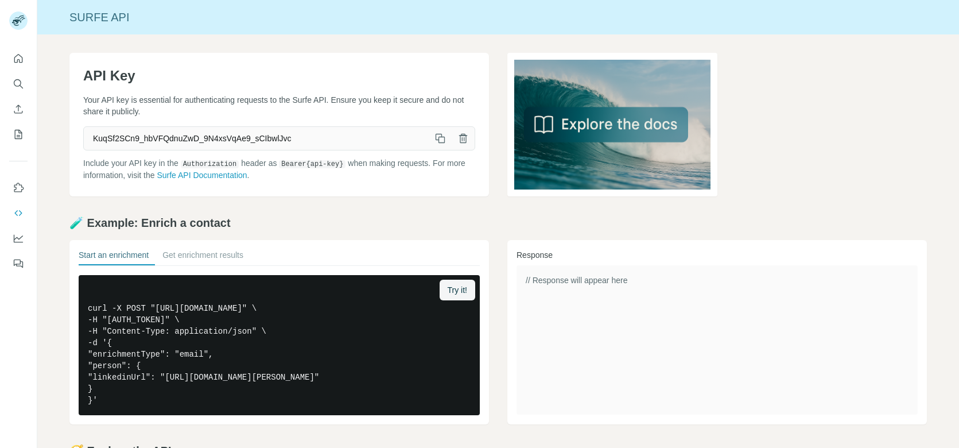 This screenshot has width=959, height=448. I want to click on code: Authorization, so click(210, 164).